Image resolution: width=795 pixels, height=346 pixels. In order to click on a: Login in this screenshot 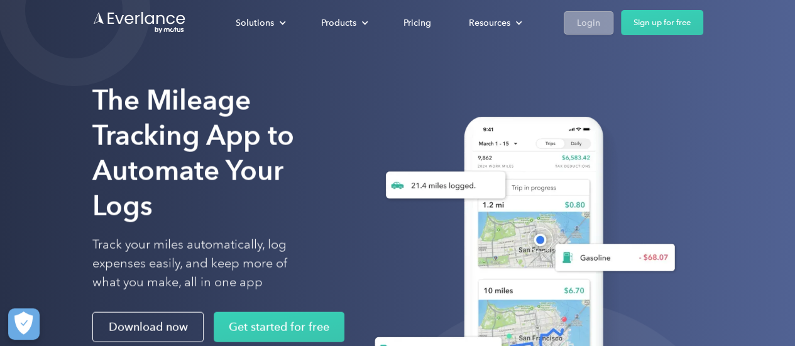, I will do `click(588, 23)`.